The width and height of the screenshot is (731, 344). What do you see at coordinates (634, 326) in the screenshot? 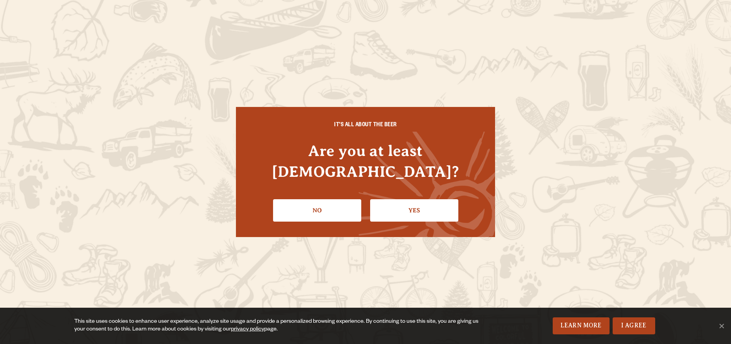
I see `a: I Agree` at bounding box center [634, 326].